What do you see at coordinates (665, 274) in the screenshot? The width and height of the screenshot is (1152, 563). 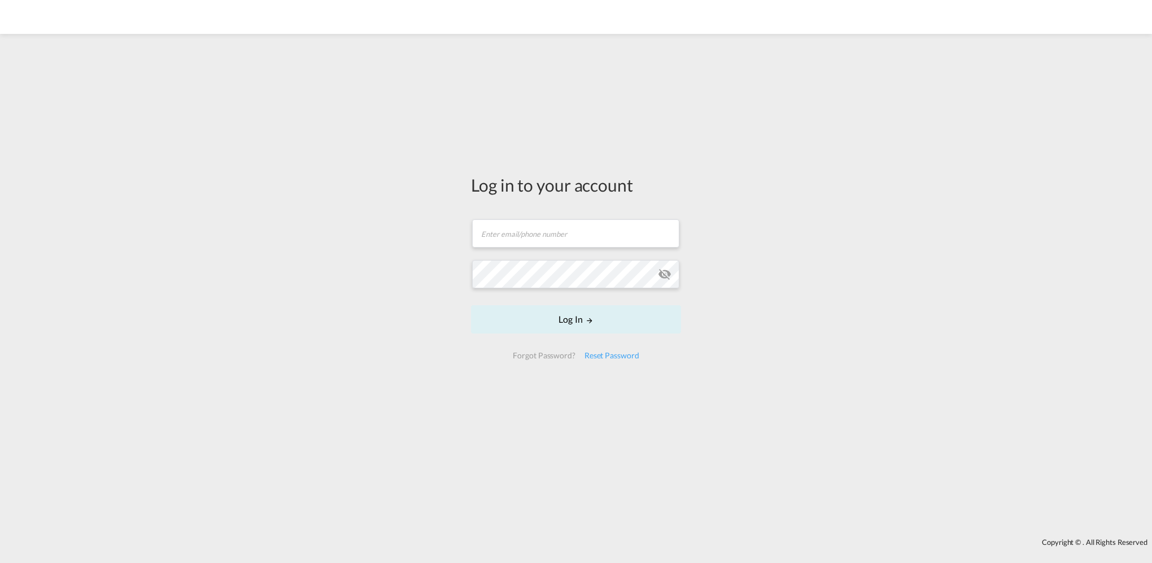 I see `md-icon: icon-eye-off` at bounding box center [665, 274].